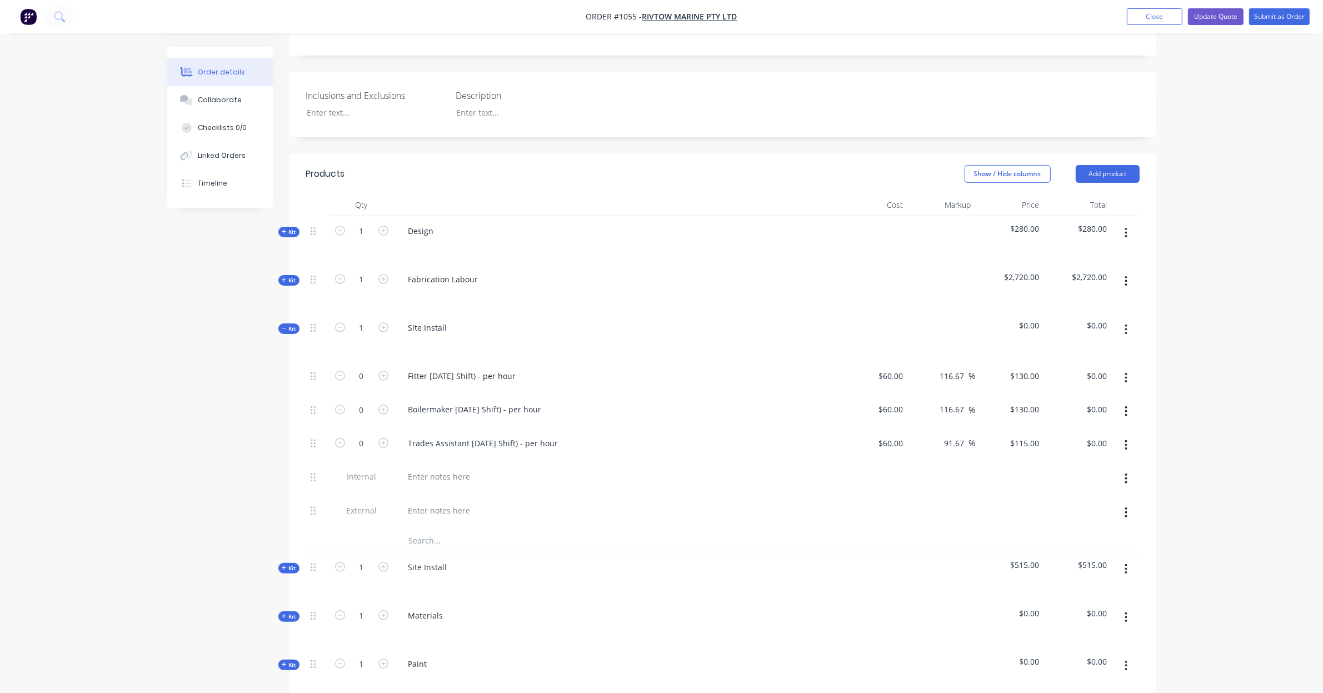 The width and height of the screenshot is (1323, 693). Describe the element at coordinates (220, 183) in the screenshot. I see `button: Timeline` at that location.